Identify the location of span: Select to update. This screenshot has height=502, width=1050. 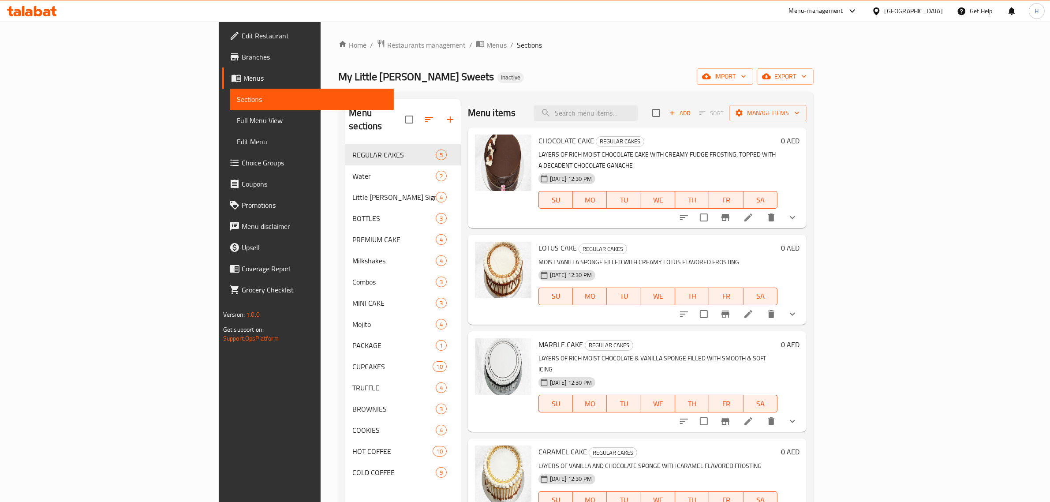
(704, 421).